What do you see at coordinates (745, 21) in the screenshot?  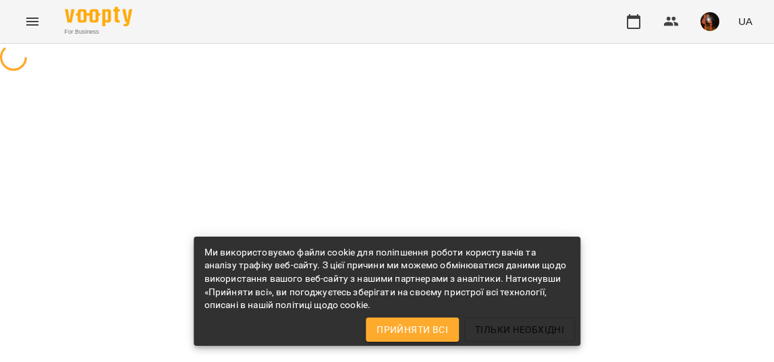 I see `button: UA` at bounding box center [745, 21].